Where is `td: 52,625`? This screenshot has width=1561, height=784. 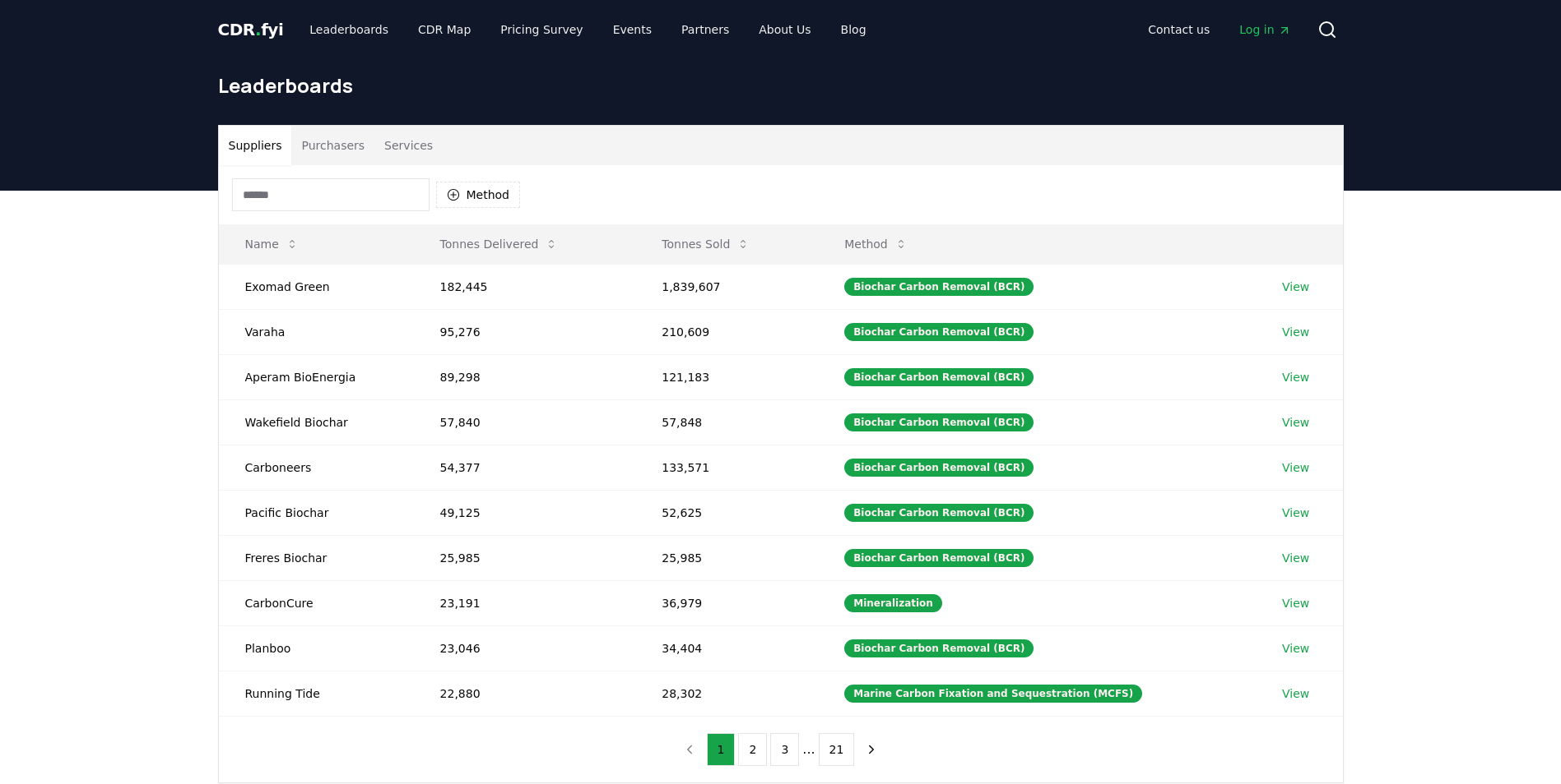
td: 52,625 is located at coordinates (727, 512).